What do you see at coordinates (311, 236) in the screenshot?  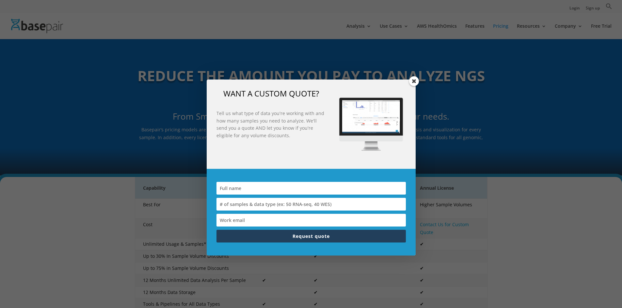 I see `span: Request quote` at bounding box center [311, 236].